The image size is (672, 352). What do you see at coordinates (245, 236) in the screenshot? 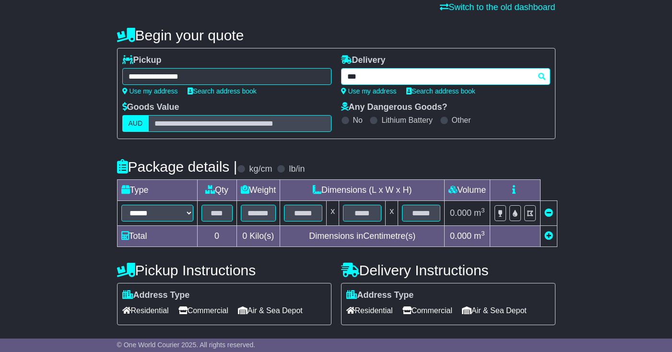
I see `span: 0` at bounding box center [245, 236].